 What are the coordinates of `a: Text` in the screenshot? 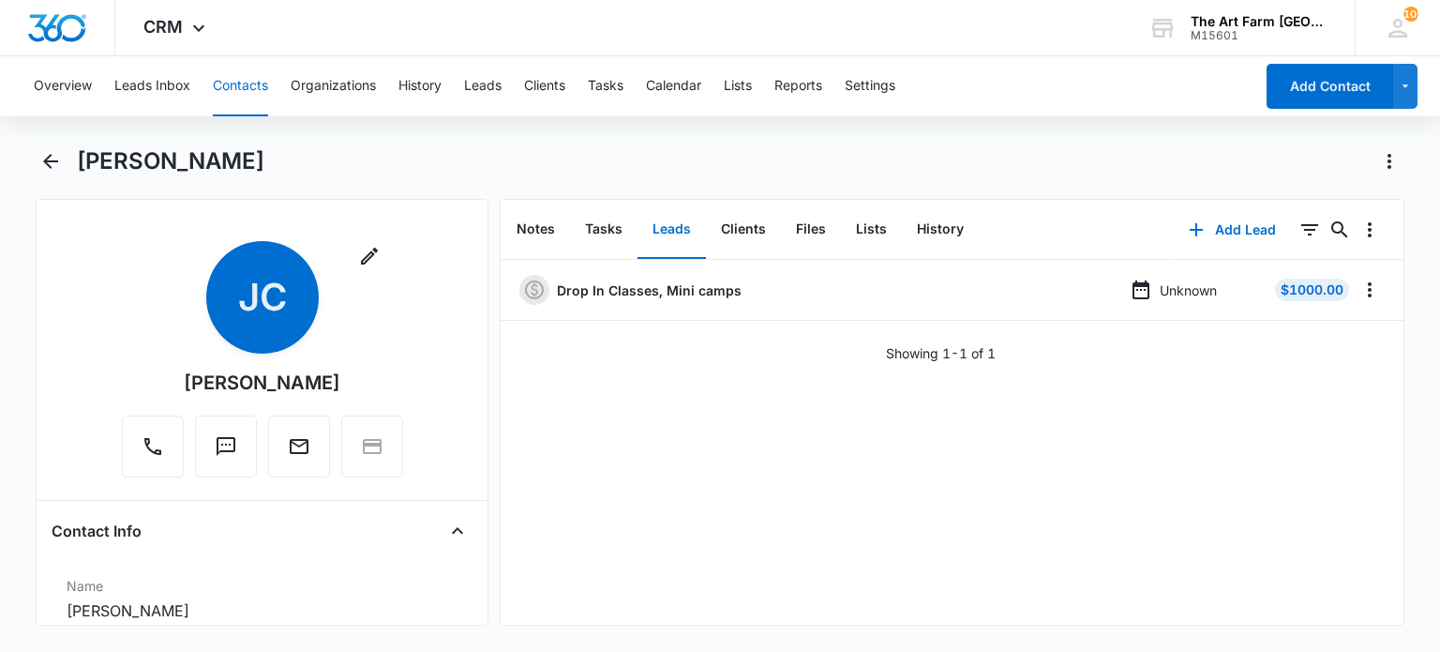 It's located at (226, 452).